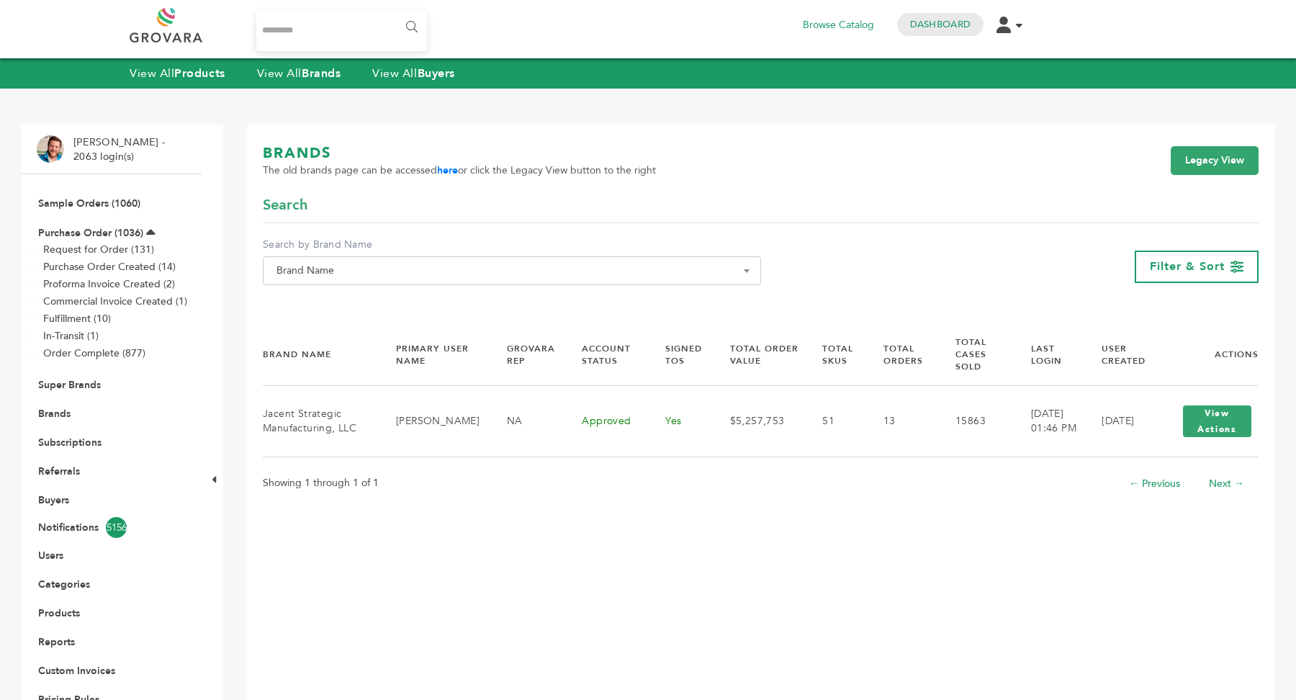  I want to click on th: Total Orders, so click(901, 354).